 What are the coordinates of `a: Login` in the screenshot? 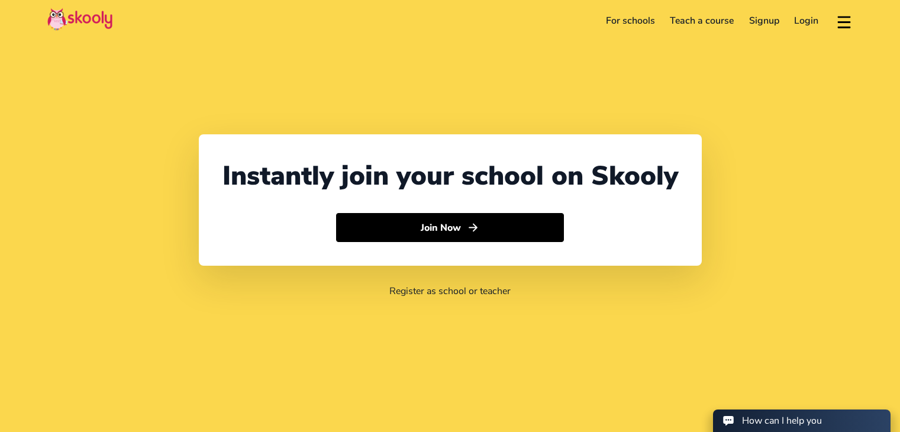 It's located at (806, 21).